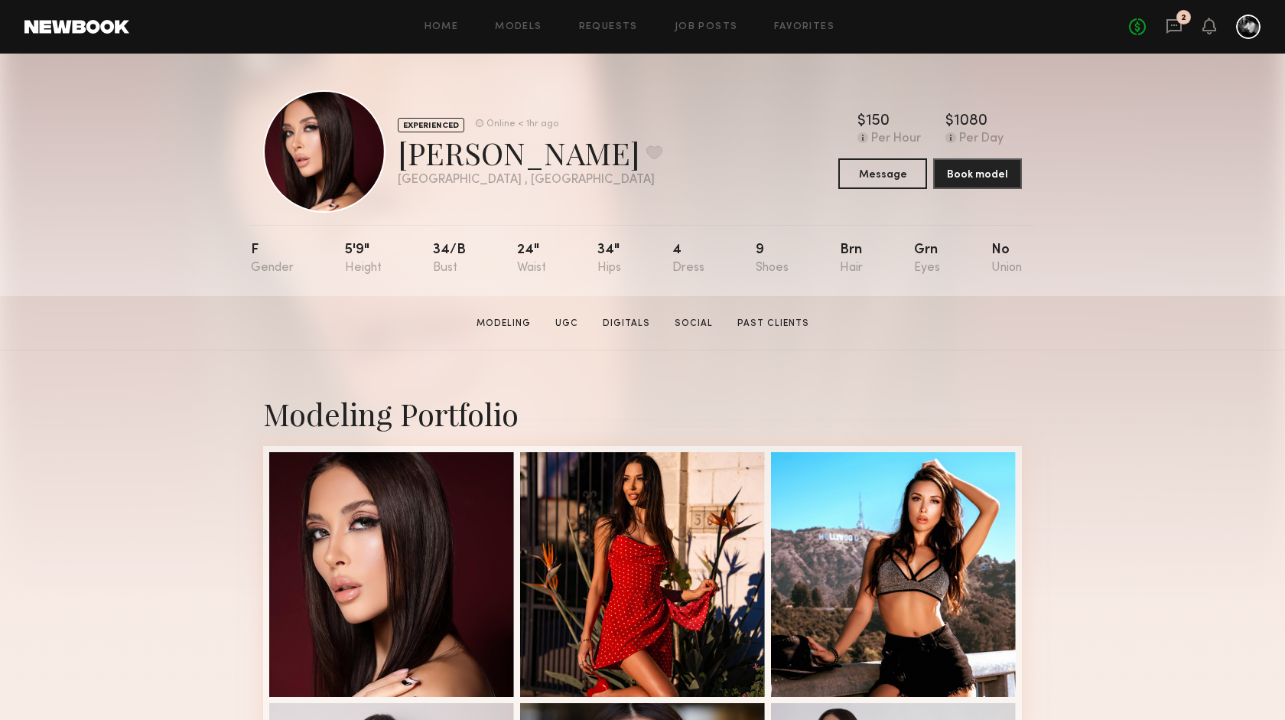 Image resolution: width=1285 pixels, height=720 pixels. Describe the element at coordinates (272, 259) in the screenshot. I see `div: F` at that location.